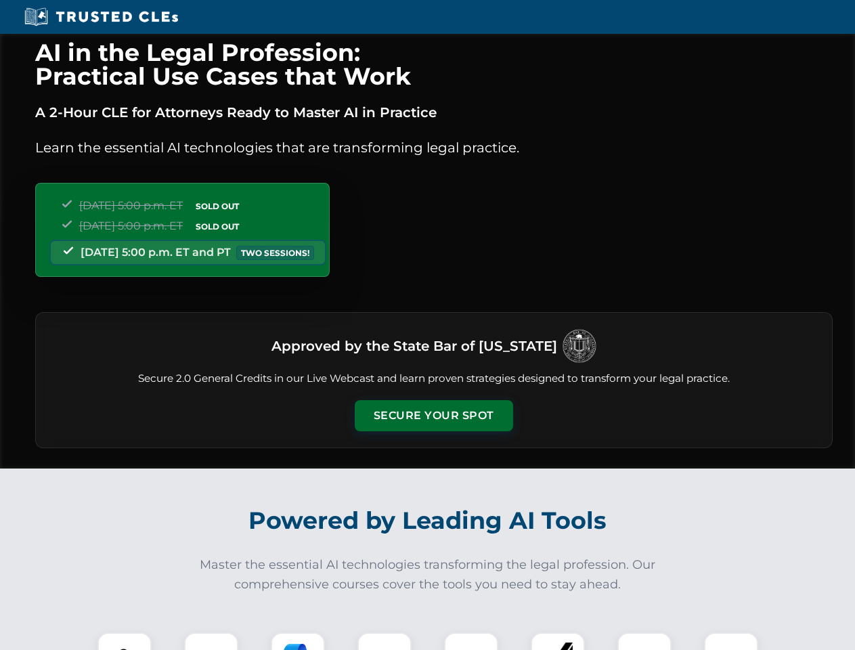 The image size is (855, 650). Describe the element at coordinates (434, 378) in the screenshot. I see `p: Secure 2.0 General Credits in our Live Webcast and learn proven strategies designed to transform ...` at that location.